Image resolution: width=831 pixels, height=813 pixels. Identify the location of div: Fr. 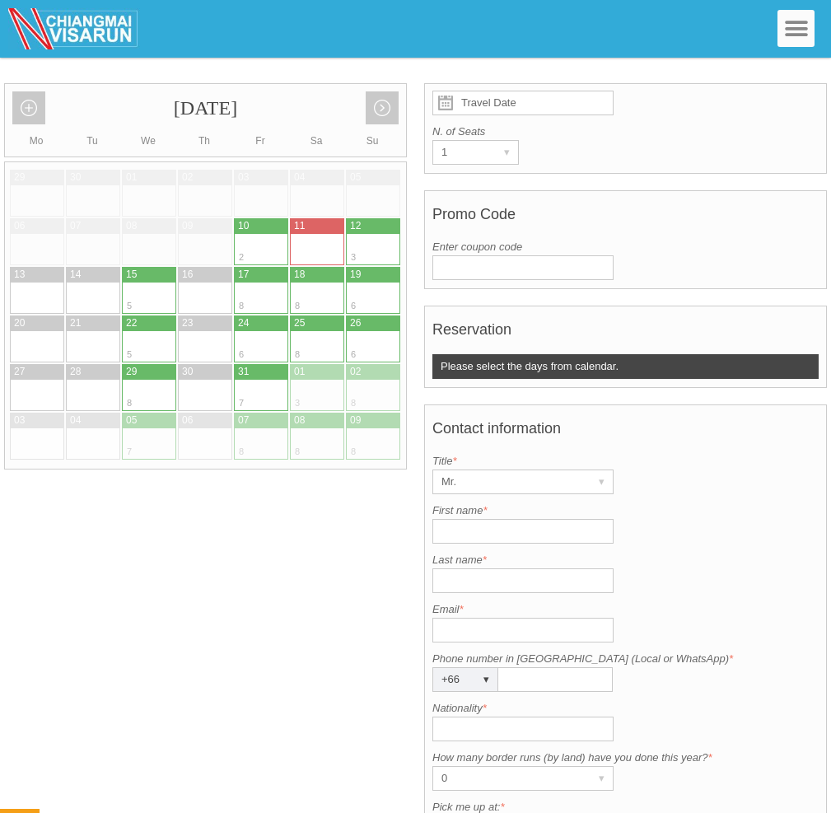
(260, 141).